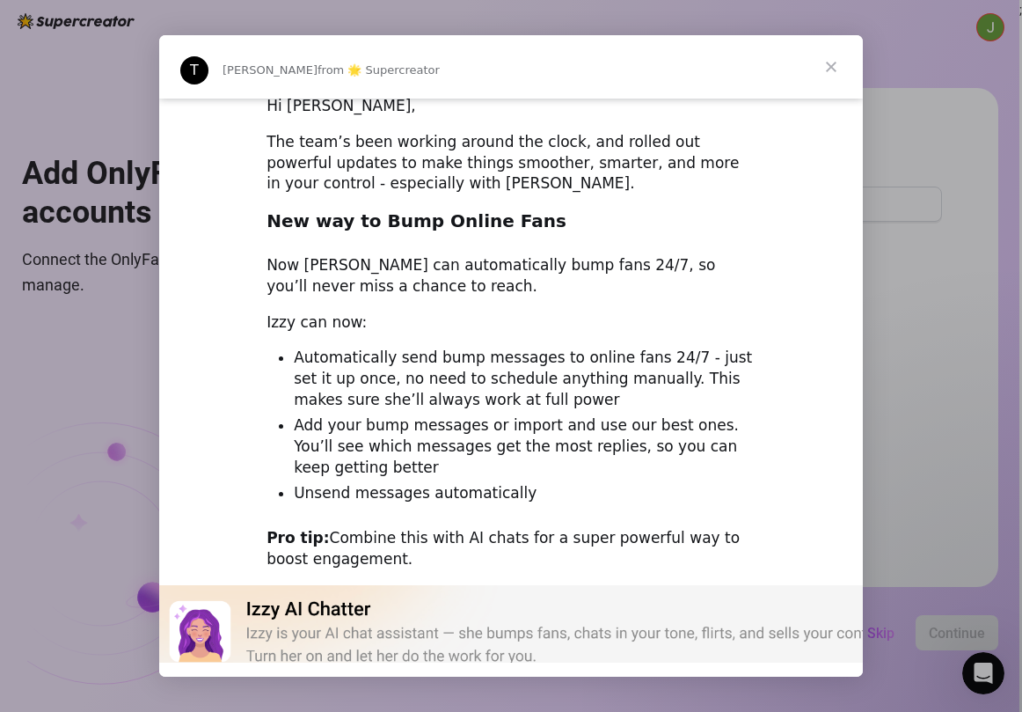 Image resolution: width=1022 pixels, height=712 pixels. I want to click on span: from 🌟 Supercreator, so click(378, 69).